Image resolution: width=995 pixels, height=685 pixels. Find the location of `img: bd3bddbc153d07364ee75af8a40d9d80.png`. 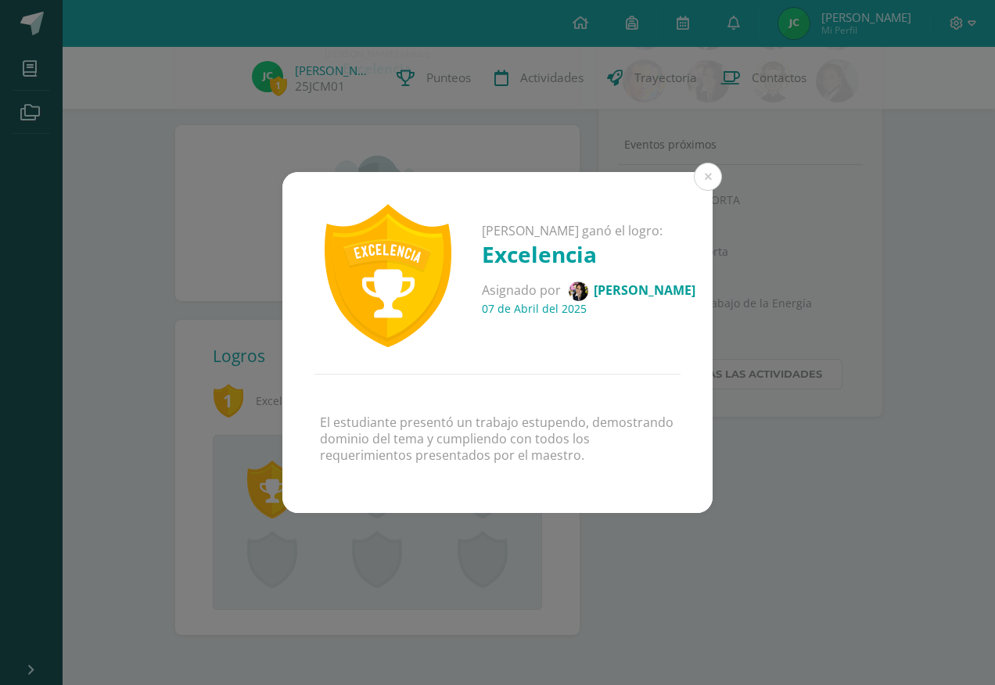

img: bd3bddbc153d07364ee75af8a40d9d80.png is located at coordinates (578, 291).